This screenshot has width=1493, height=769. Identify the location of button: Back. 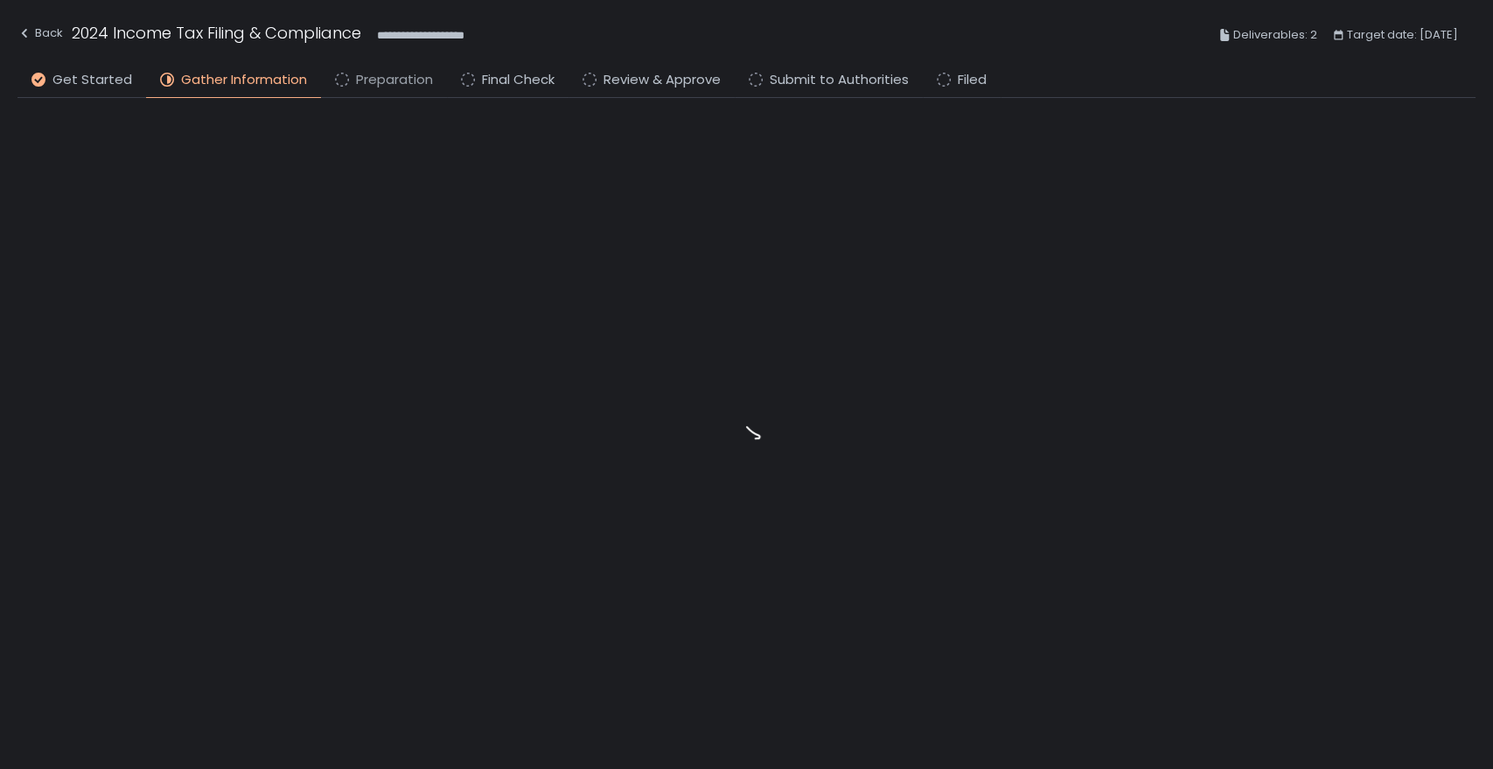
(40, 35).